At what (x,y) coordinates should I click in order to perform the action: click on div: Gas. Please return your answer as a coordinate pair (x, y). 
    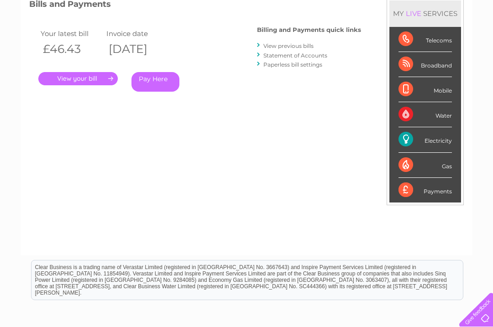
    Looking at the image, I should click on (425, 165).